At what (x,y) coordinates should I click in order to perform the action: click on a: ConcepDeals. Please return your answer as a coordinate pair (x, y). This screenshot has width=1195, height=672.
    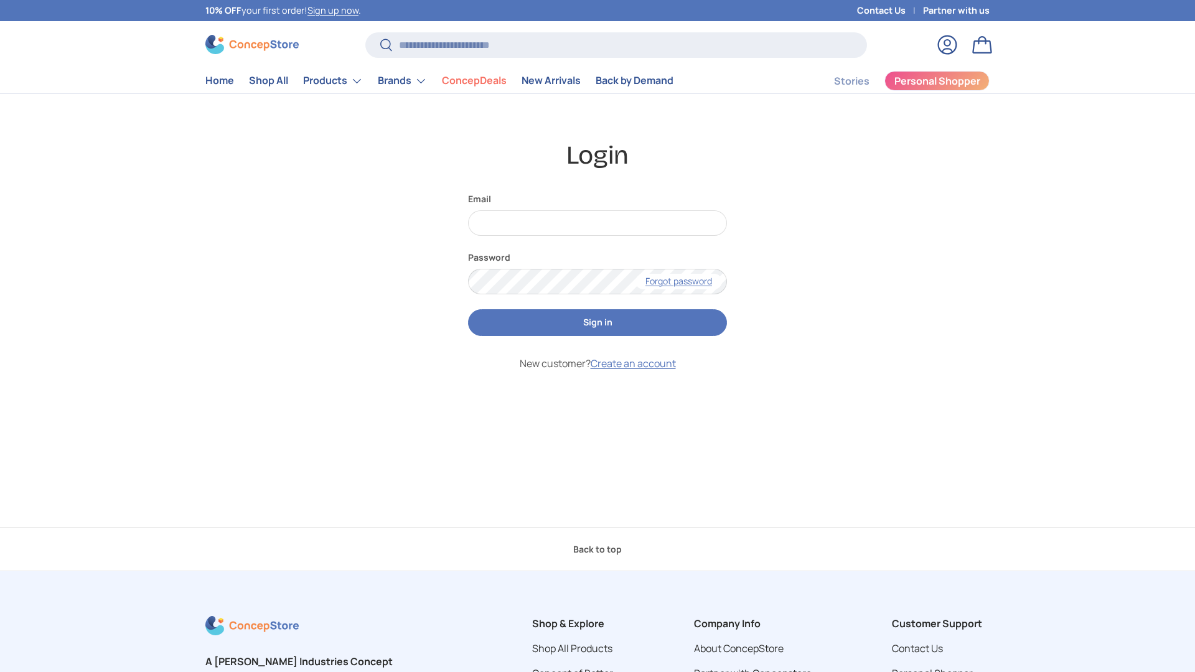
    Looking at the image, I should click on (474, 80).